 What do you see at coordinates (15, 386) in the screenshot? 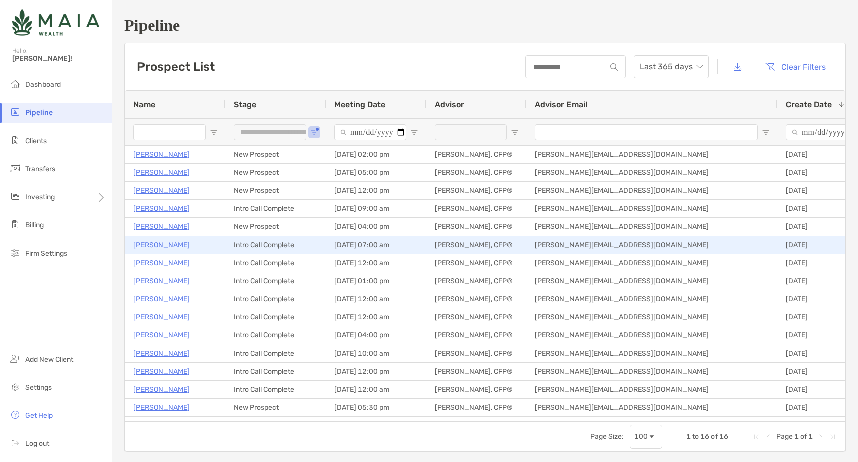
I see `img: settings icon` at bounding box center [15, 386].